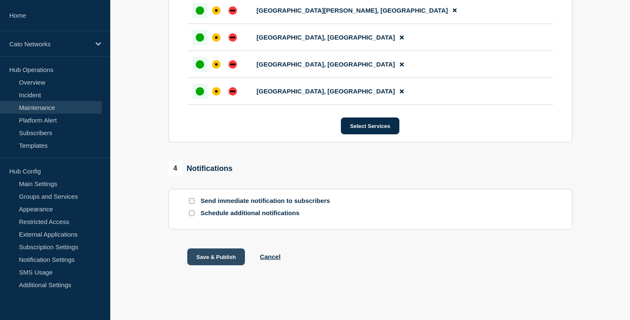  Describe the element at coordinates (370, 126) in the screenshot. I see `button: Select Services` at that location.